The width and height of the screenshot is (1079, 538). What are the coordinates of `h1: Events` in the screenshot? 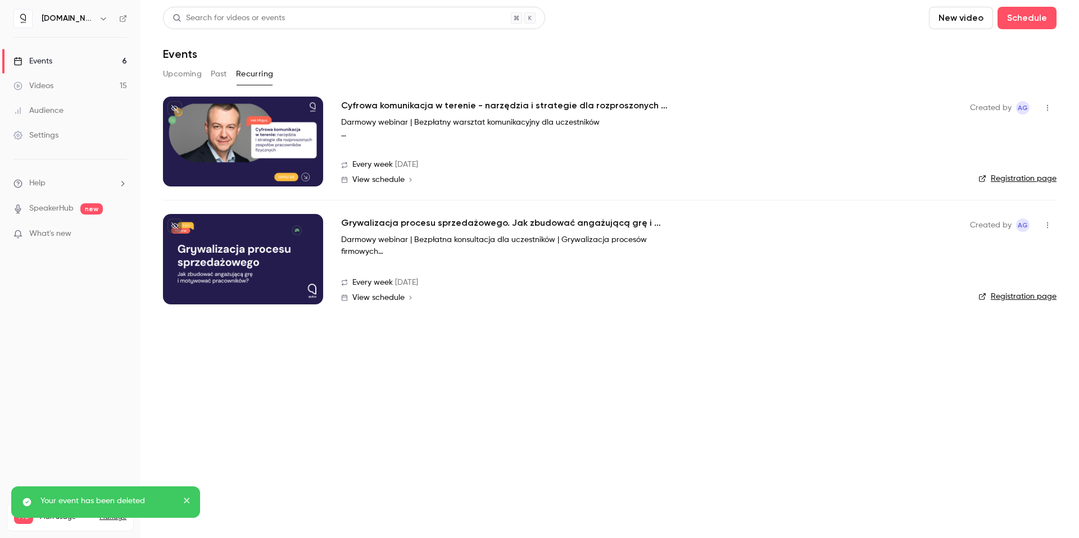 It's located at (180, 54).